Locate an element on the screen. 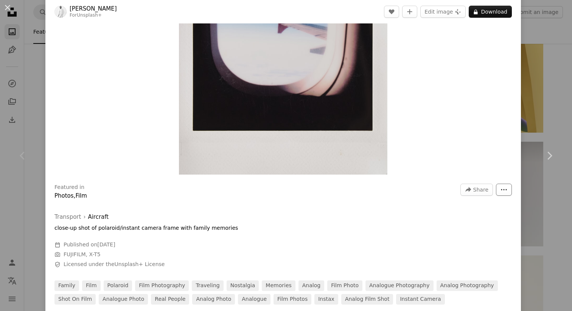 This screenshot has width=572, height=311. div: For is located at coordinates (93, 16).